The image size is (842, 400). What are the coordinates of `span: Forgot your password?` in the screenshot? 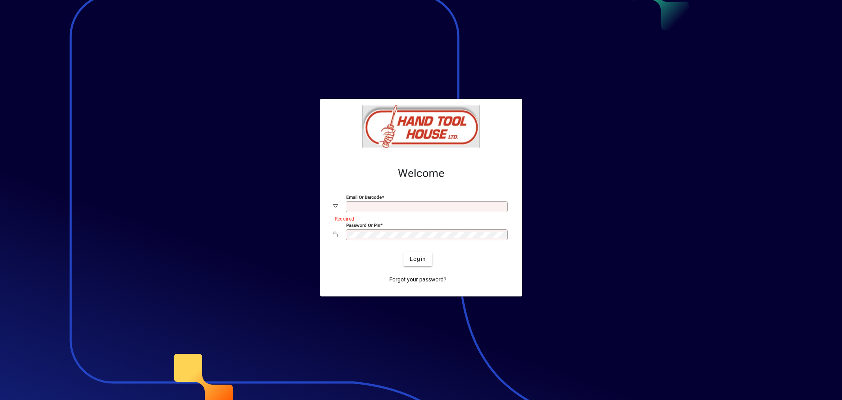 It's located at (418, 279).